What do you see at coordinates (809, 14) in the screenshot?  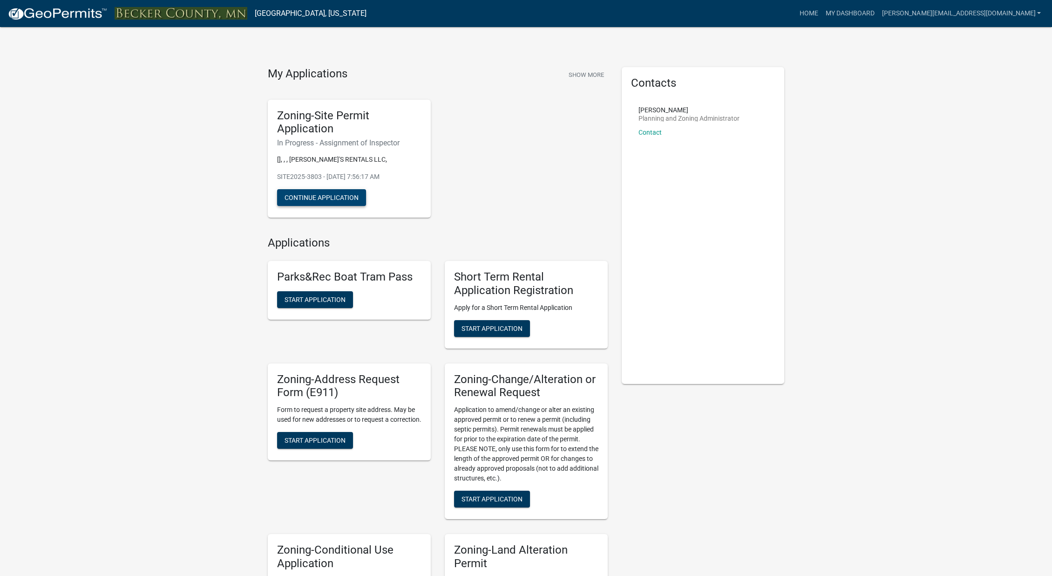 I see `a: Home` at bounding box center [809, 14].